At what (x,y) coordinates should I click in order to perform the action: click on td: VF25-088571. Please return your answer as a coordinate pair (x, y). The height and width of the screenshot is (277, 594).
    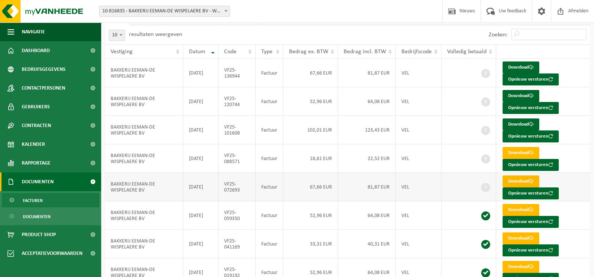
    Looking at the image, I should click on (237, 159).